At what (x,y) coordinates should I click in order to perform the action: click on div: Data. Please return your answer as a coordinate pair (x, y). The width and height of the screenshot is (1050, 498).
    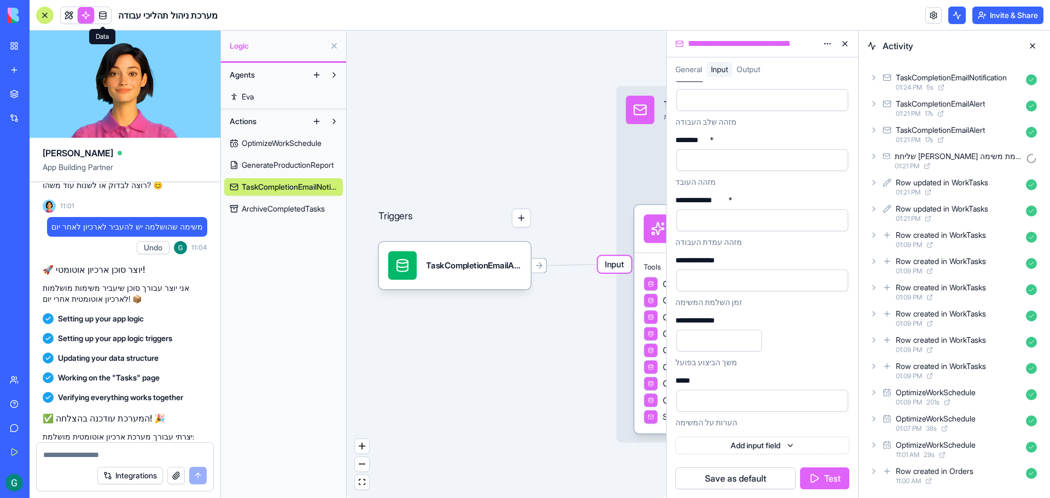
    Looking at the image, I should click on (102, 37).